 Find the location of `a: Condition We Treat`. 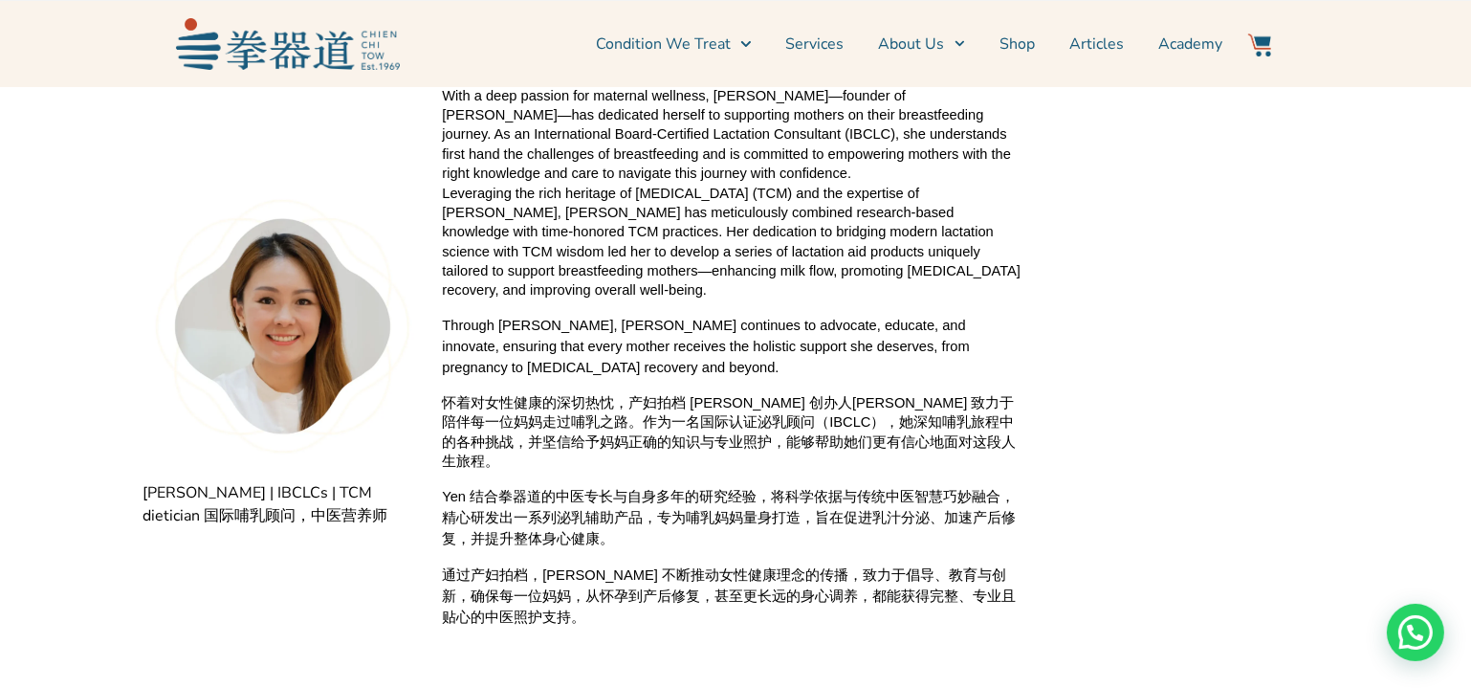

a: Condition We Treat is located at coordinates (673, 44).